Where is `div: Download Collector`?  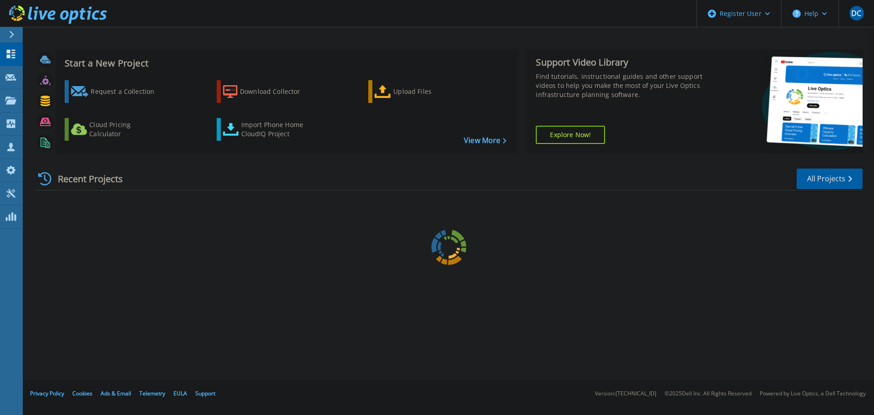 div: Download Collector is located at coordinates (276, 91).